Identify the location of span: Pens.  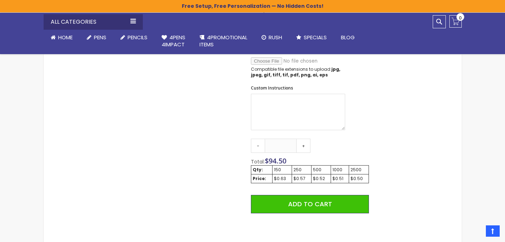
(100, 37).